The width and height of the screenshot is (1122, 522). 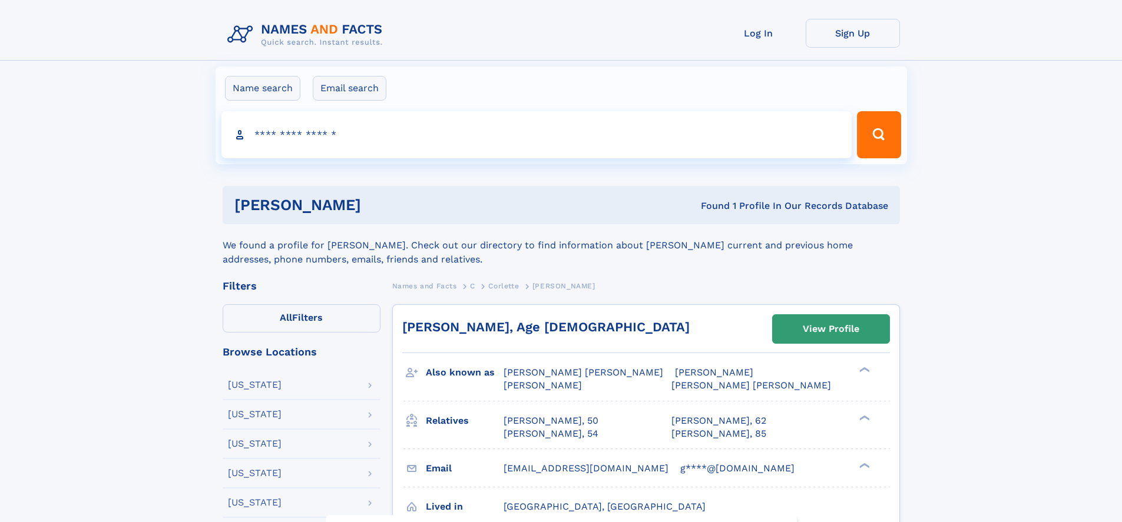 I want to click on a: Log In, so click(x=758, y=33).